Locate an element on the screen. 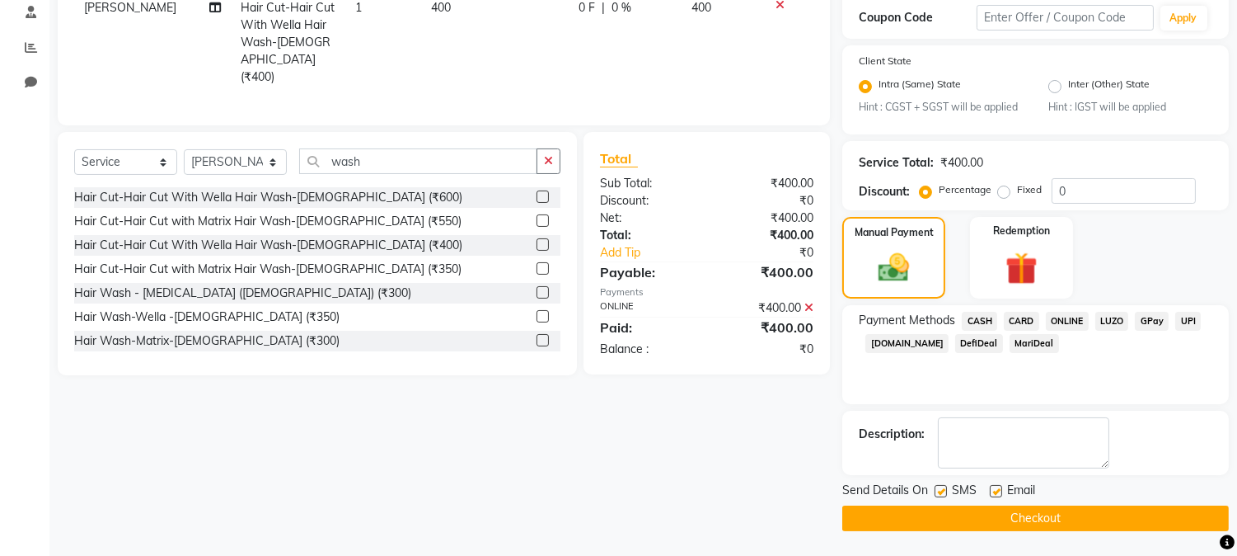 This screenshot has height=556, width=1237. div: Payable: is located at coordinates (647, 272).